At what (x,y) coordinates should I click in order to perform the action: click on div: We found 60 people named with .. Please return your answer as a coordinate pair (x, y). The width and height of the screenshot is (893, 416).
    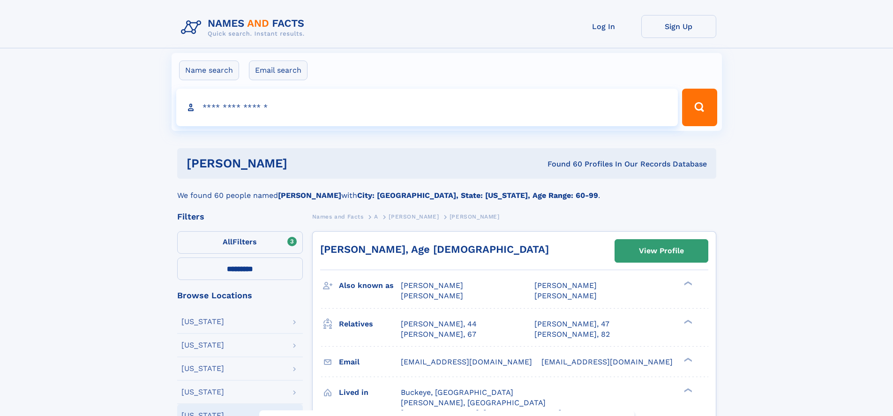
    Looking at the image, I should click on (447, 190).